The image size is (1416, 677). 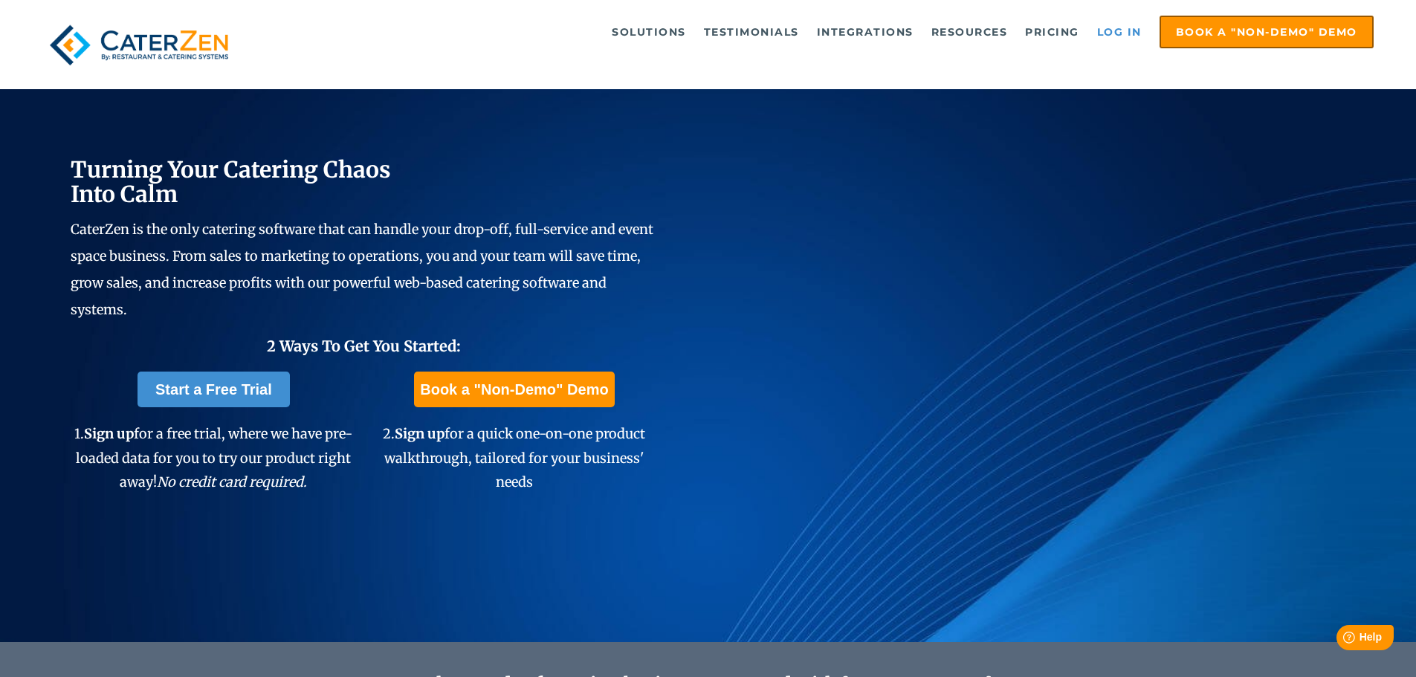 I want to click on span: 1. for a free trial, where we have pre-loaded data for you to try our product right away!, so click(x=213, y=458).